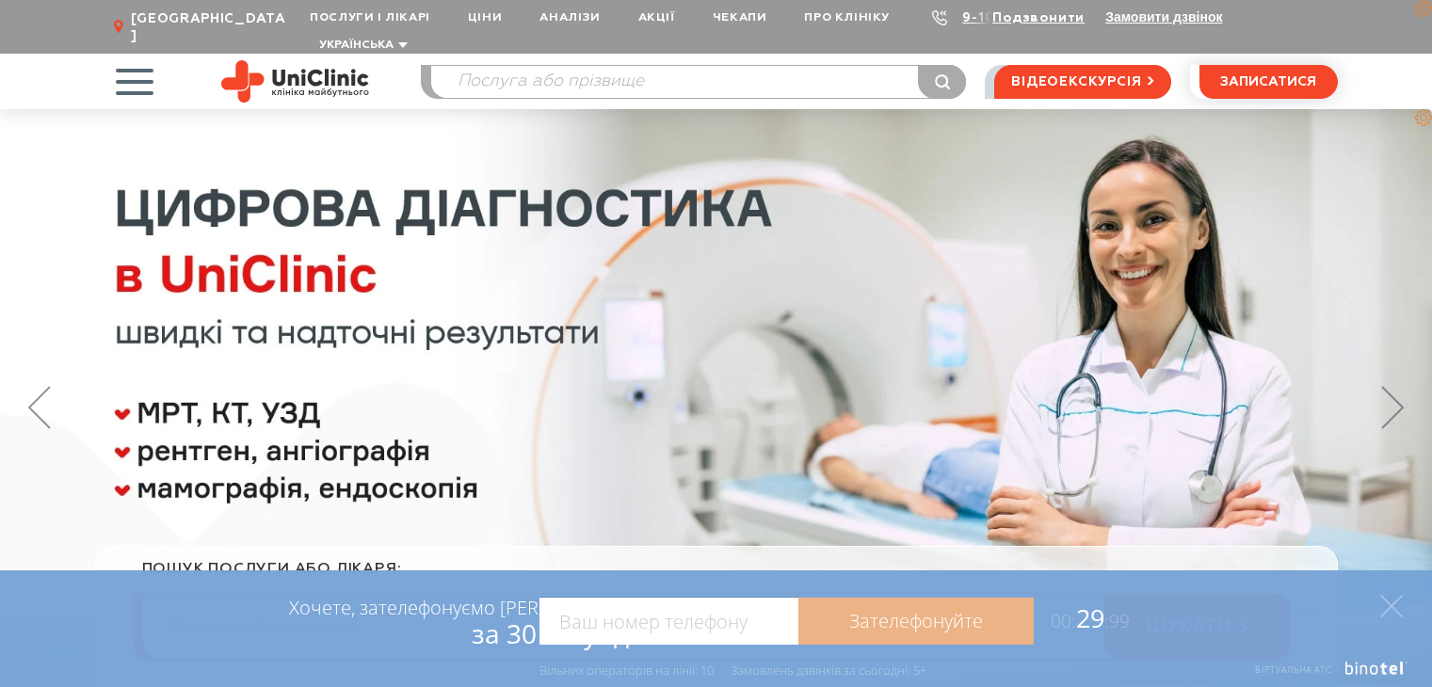 The height and width of the screenshot is (687, 1432). Describe the element at coordinates (1268, 82) in the screenshot. I see `button: записатися` at that location.